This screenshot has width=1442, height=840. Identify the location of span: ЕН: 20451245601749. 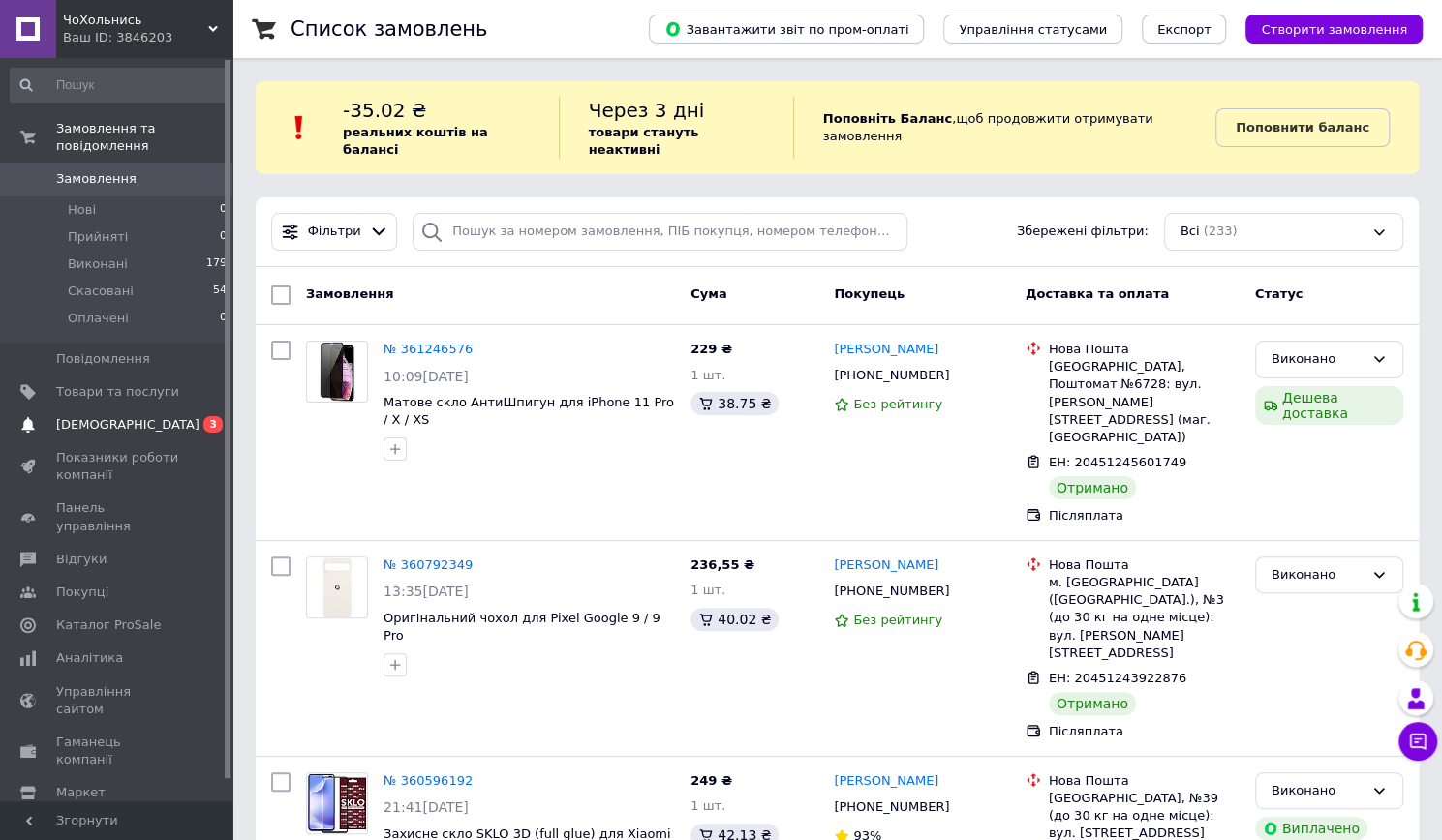
(1117, 461).